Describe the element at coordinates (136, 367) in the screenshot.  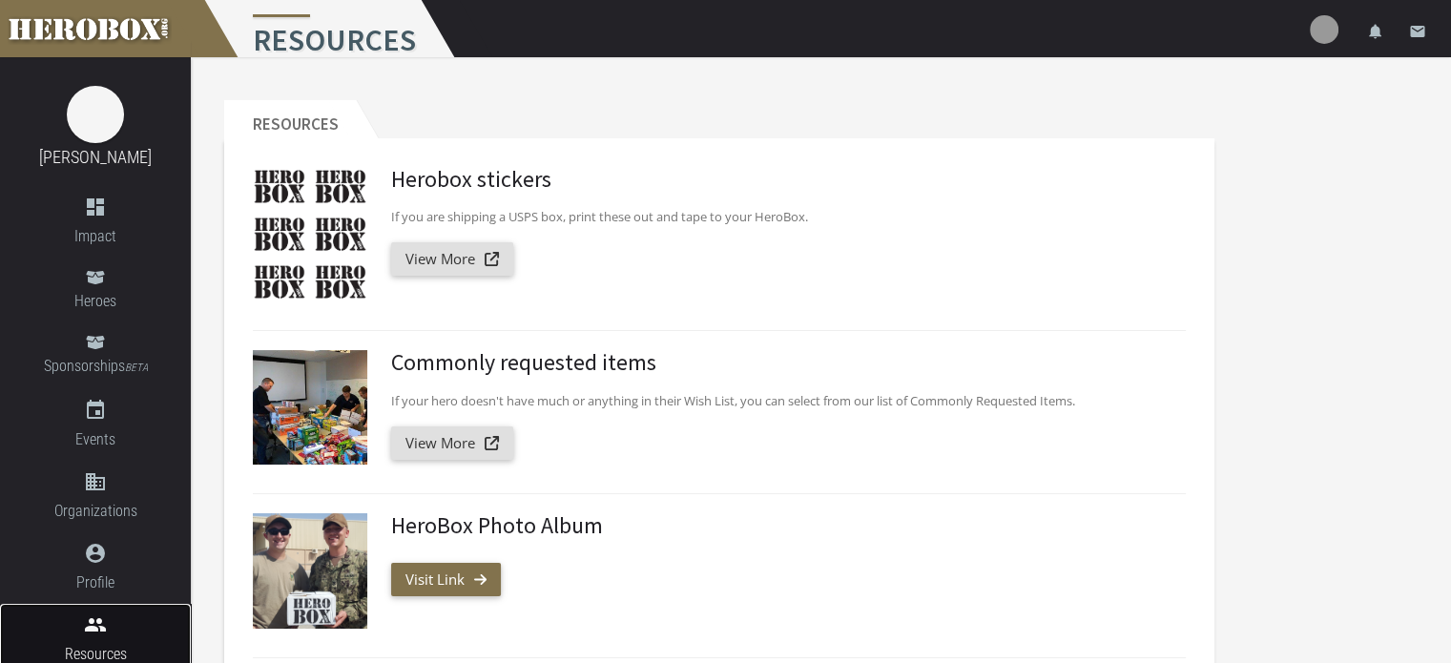
I see `small: BETA` at that location.